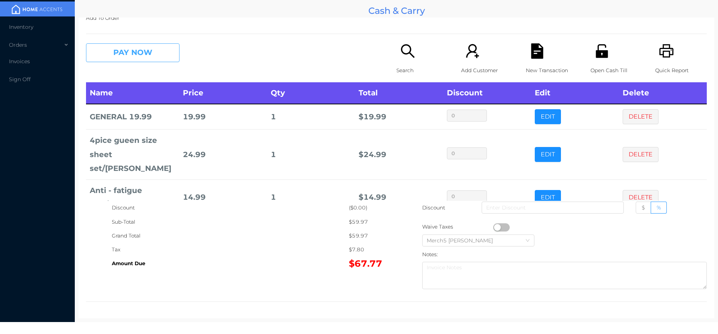 The width and height of the screenshot is (718, 334). Describe the element at coordinates (132, 117) in the screenshot. I see `td: GENERAL 19.99` at that location.